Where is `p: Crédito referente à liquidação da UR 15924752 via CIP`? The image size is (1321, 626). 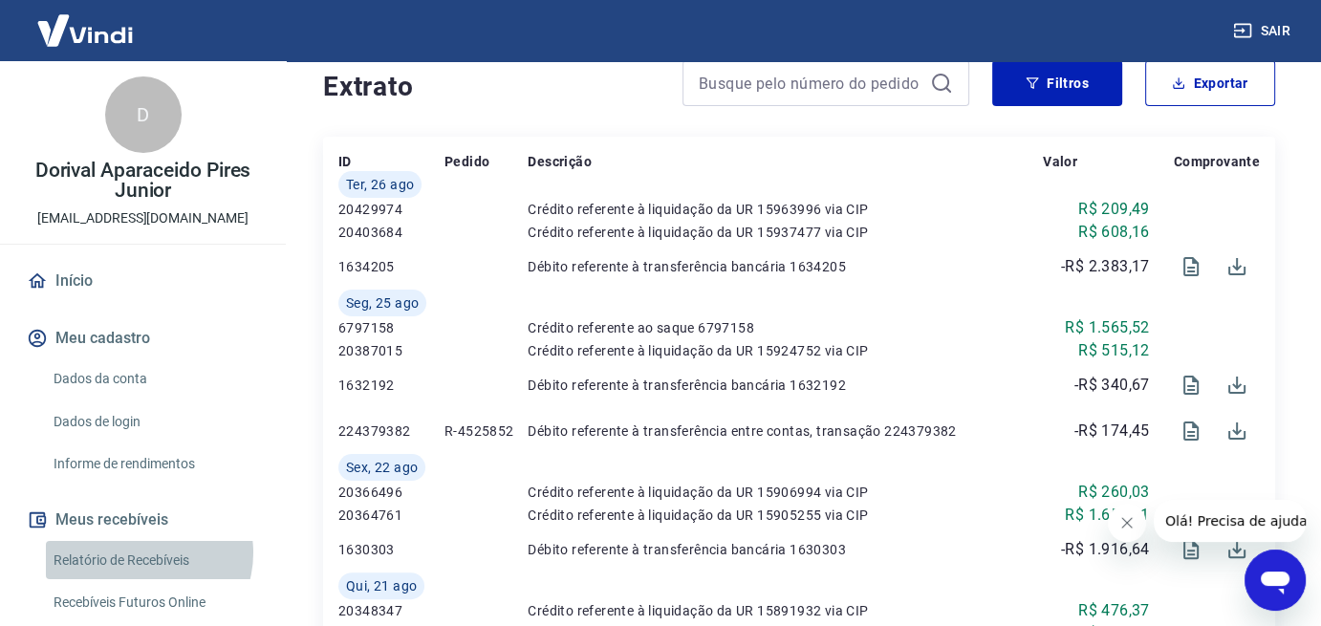
p: Crédito referente à liquidação da UR 15924752 via CIP is located at coordinates (785, 351).